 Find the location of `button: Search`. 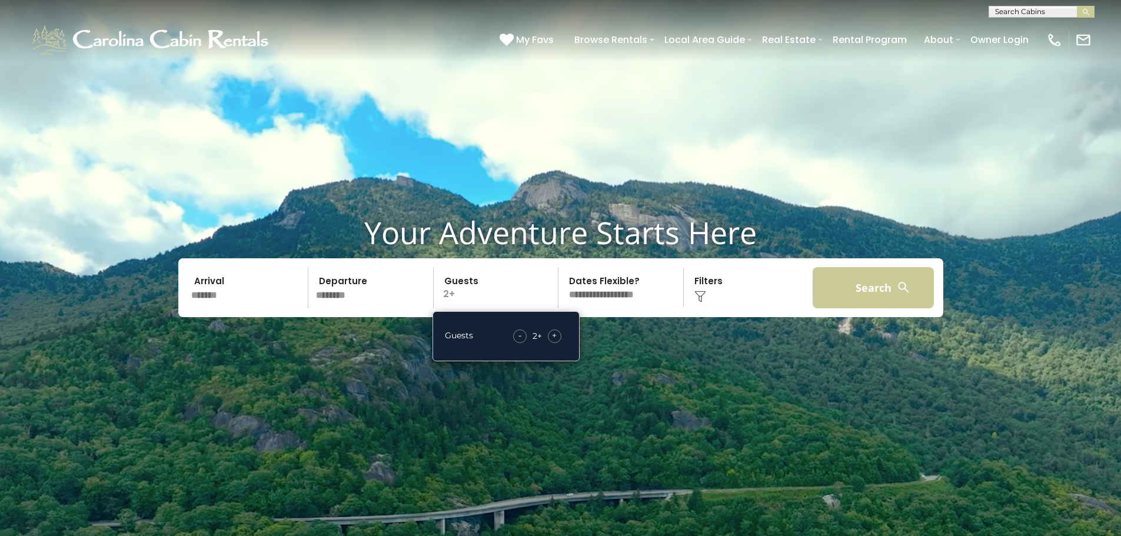

button: Search is located at coordinates (873, 288).